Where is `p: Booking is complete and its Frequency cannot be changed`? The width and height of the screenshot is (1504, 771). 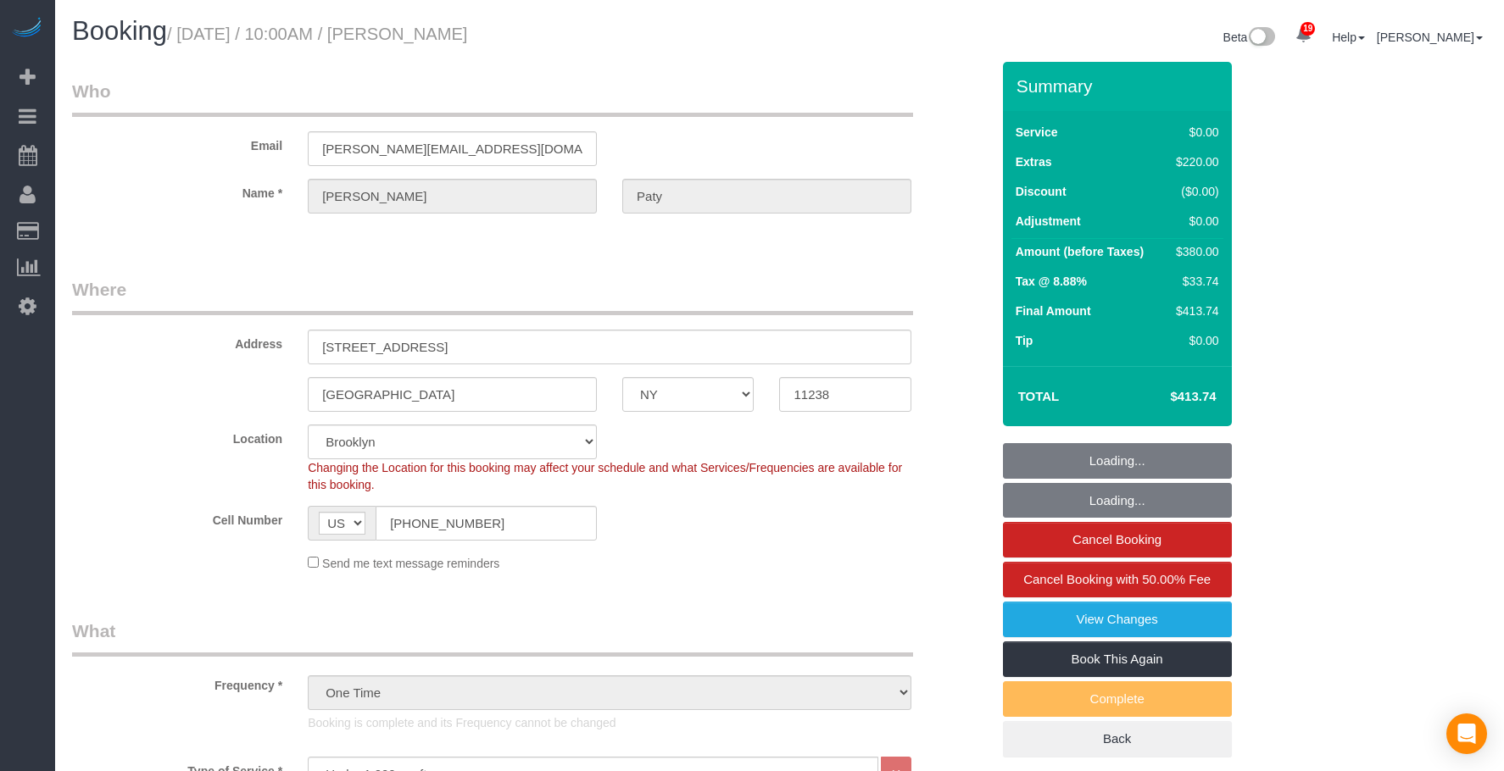 p: Booking is complete and its Frequency cannot be changed is located at coordinates (609, 723).